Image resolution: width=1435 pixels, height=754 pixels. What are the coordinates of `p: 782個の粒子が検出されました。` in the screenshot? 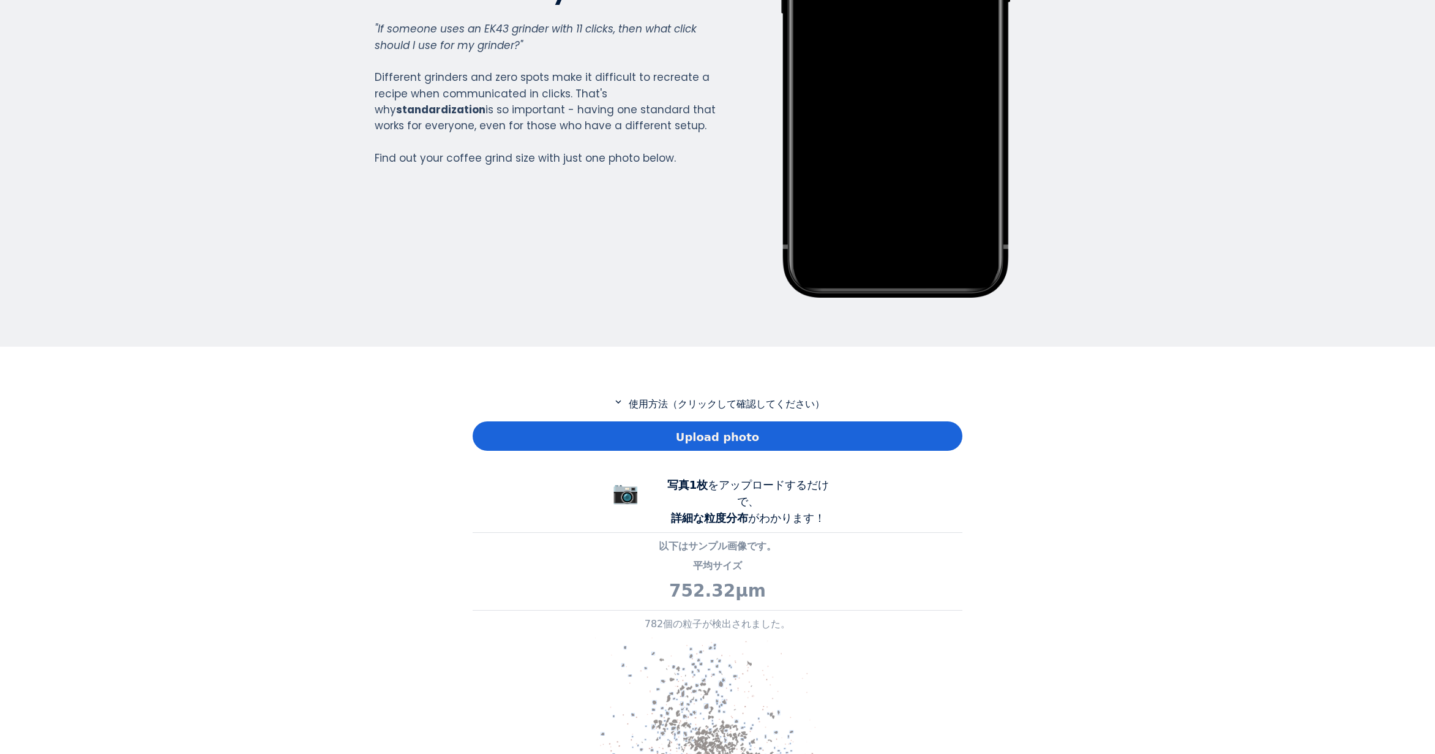 It's located at (718, 624).